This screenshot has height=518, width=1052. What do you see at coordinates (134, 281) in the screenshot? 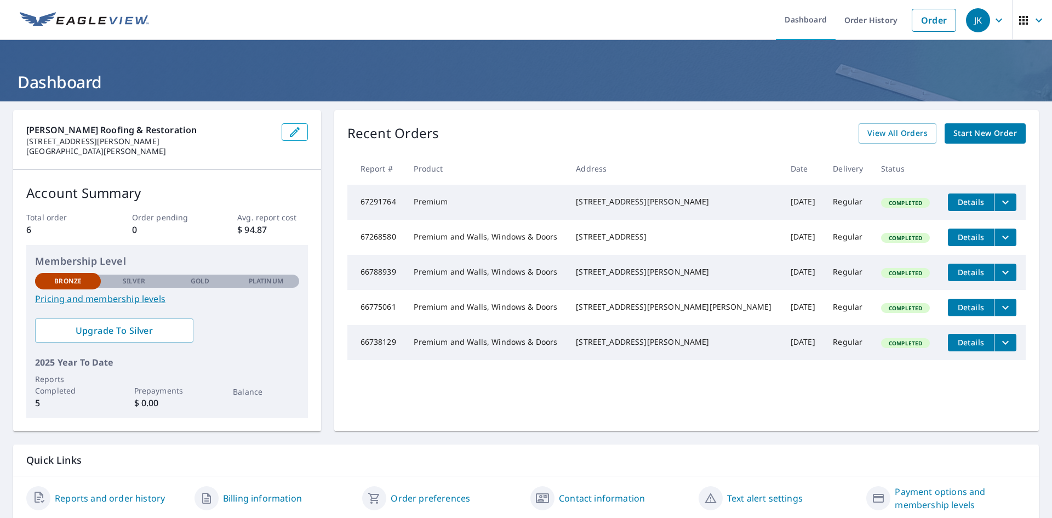
I see `p: Silver` at bounding box center [134, 281].